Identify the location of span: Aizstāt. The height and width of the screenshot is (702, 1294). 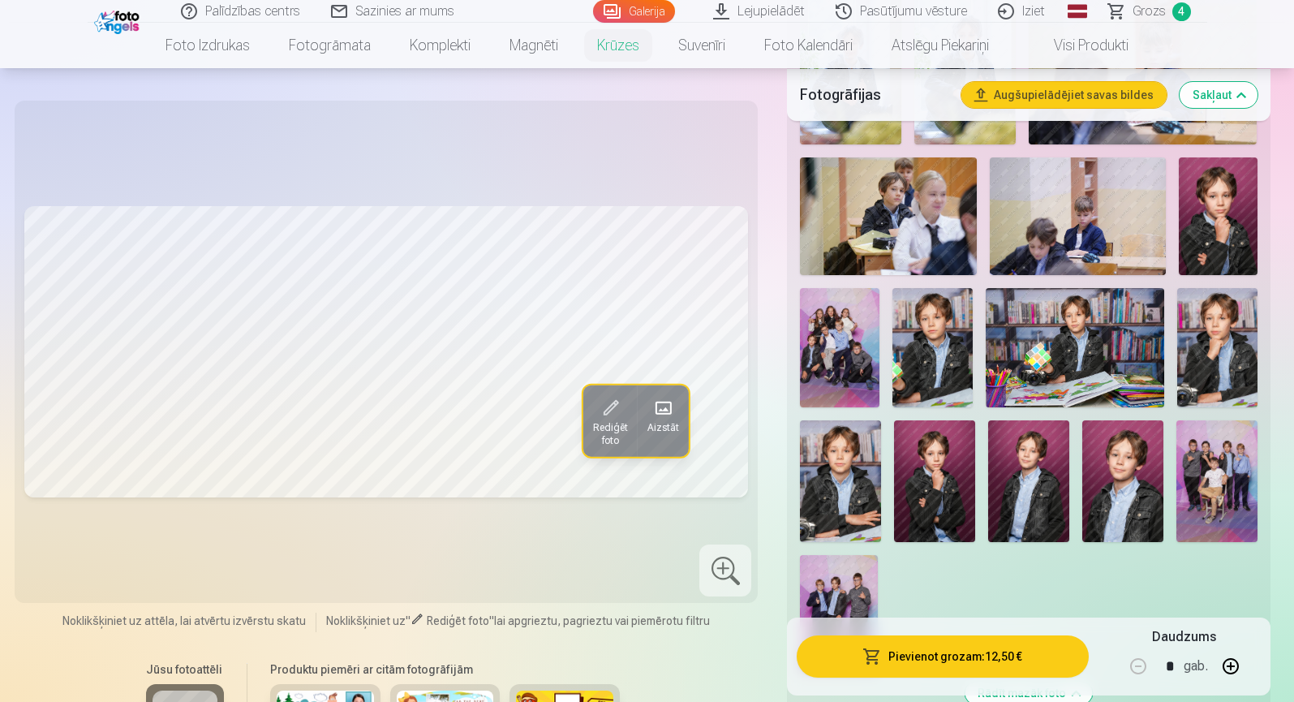
(662, 428).